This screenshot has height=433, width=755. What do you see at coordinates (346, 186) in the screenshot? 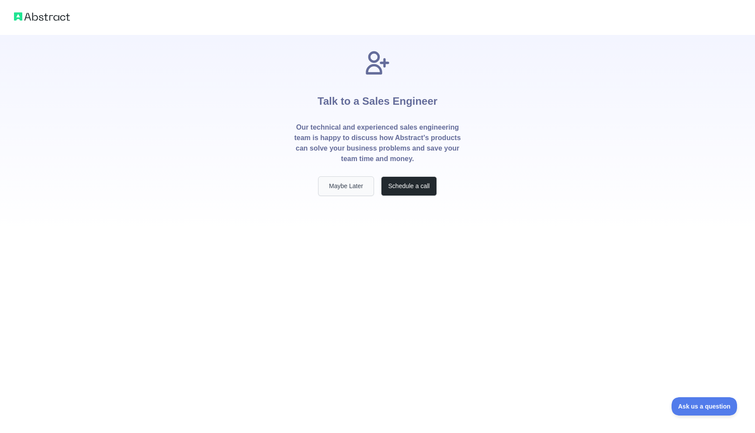
I see `button: Maybe Later` at bounding box center [346, 186].